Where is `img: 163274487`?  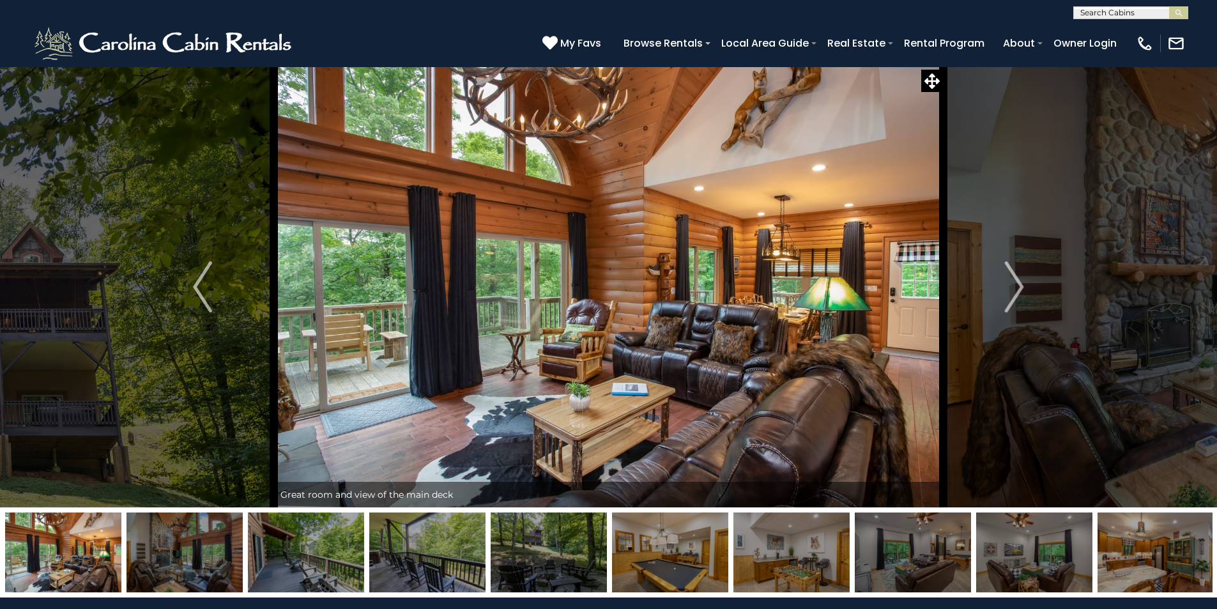
img: 163274487 is located at coordinates (670, 552).